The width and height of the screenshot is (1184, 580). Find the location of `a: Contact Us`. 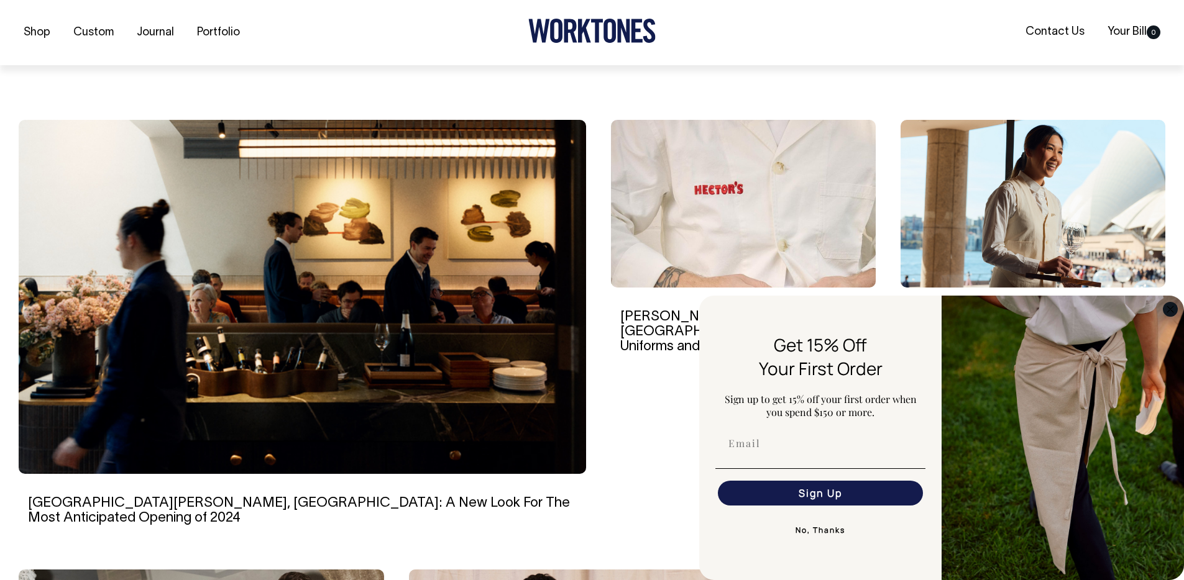

a: Contact Us is located at coordinates (1054, 32).